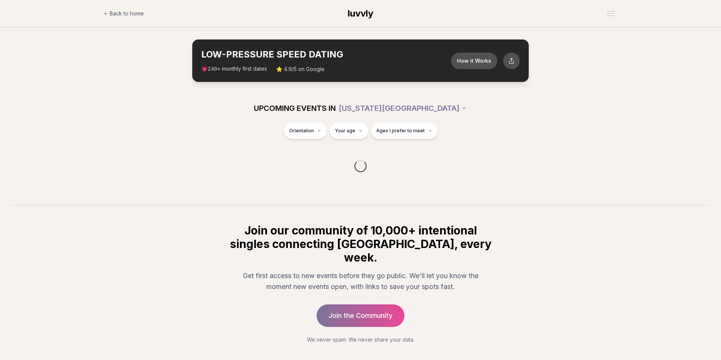 The height and width of the screenshot is (360, 721). Describe the element at coordinates (610, 14) in the screenshot. I see `button: Open menu` at that location.